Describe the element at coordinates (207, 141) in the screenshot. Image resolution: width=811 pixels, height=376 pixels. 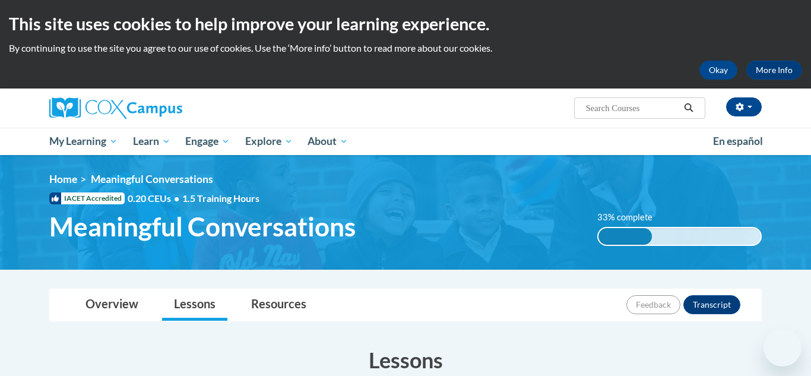
I see `span: Engage` at that location.